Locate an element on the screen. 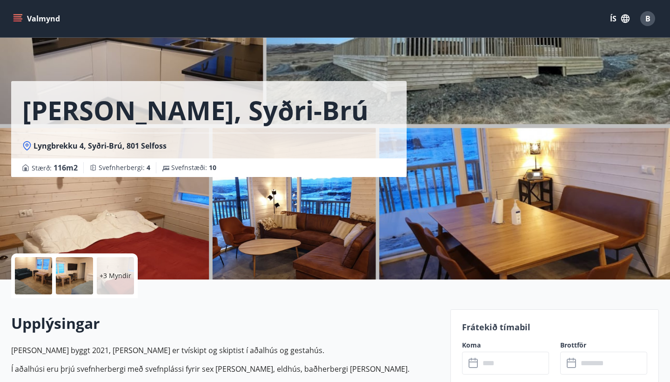  span: 10 is located at coordinates (213, 167).